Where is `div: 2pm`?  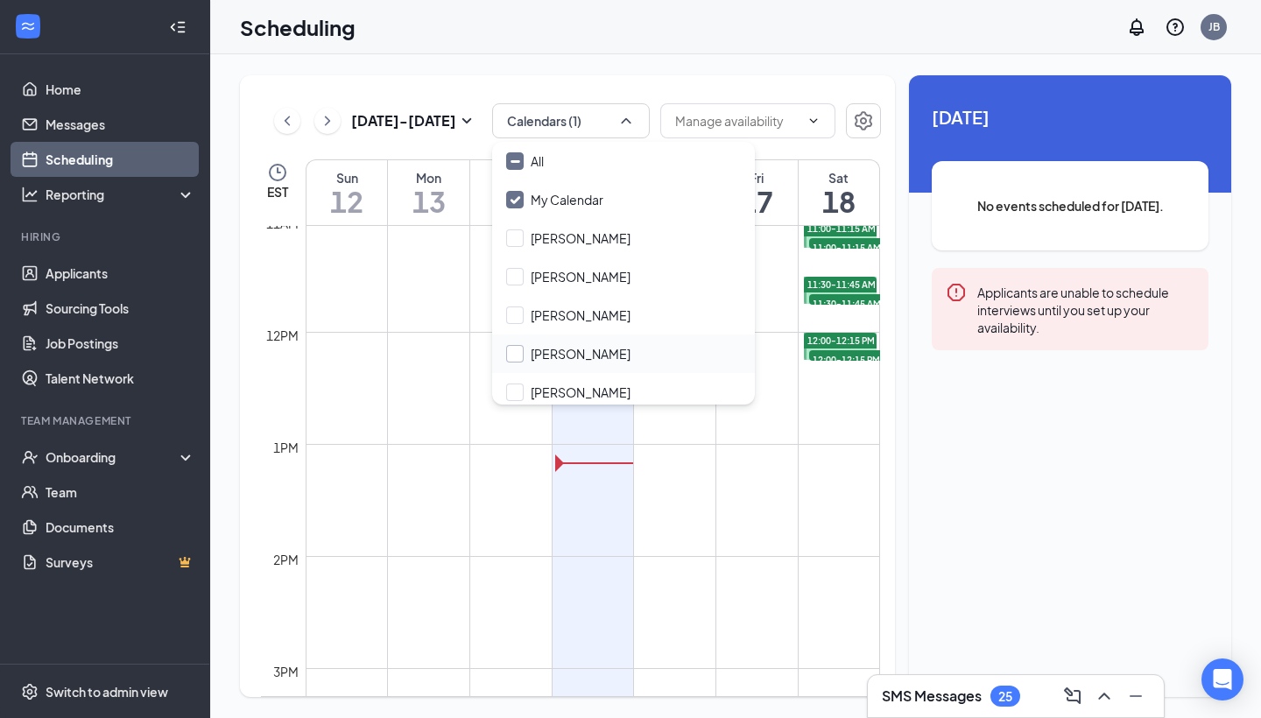 div: 2pm is located at coordinates (285, 559).